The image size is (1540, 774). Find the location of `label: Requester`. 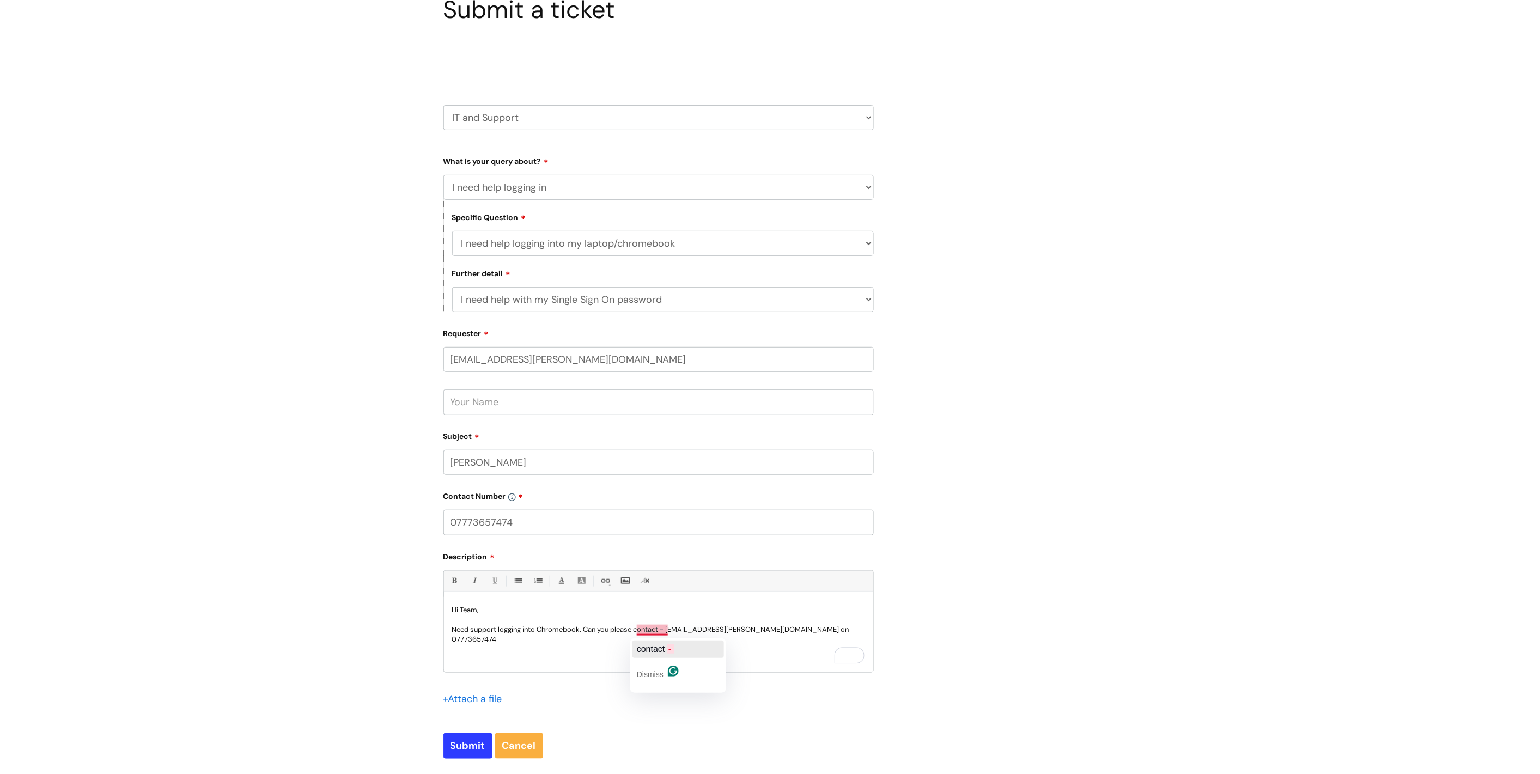

label: Requester is located at coordinates (658, 332).